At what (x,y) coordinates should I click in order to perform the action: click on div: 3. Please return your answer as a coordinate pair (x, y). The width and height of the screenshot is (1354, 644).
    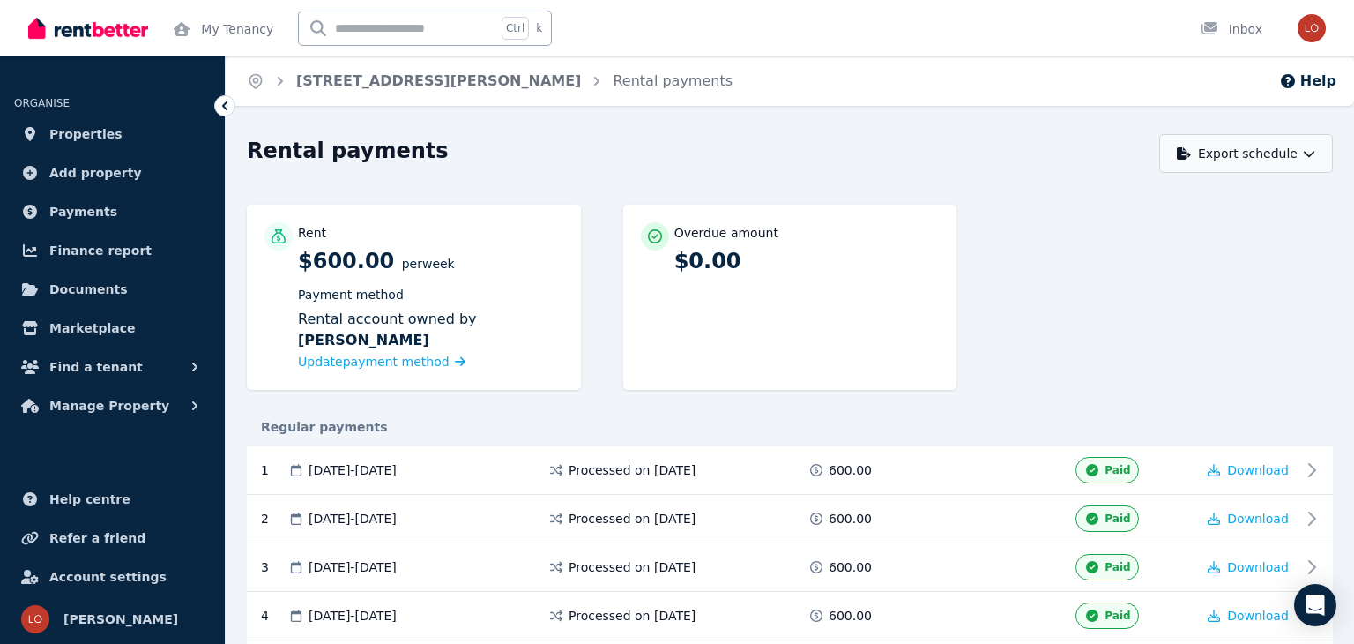
    Looking at the image, I should click on (274, 567).